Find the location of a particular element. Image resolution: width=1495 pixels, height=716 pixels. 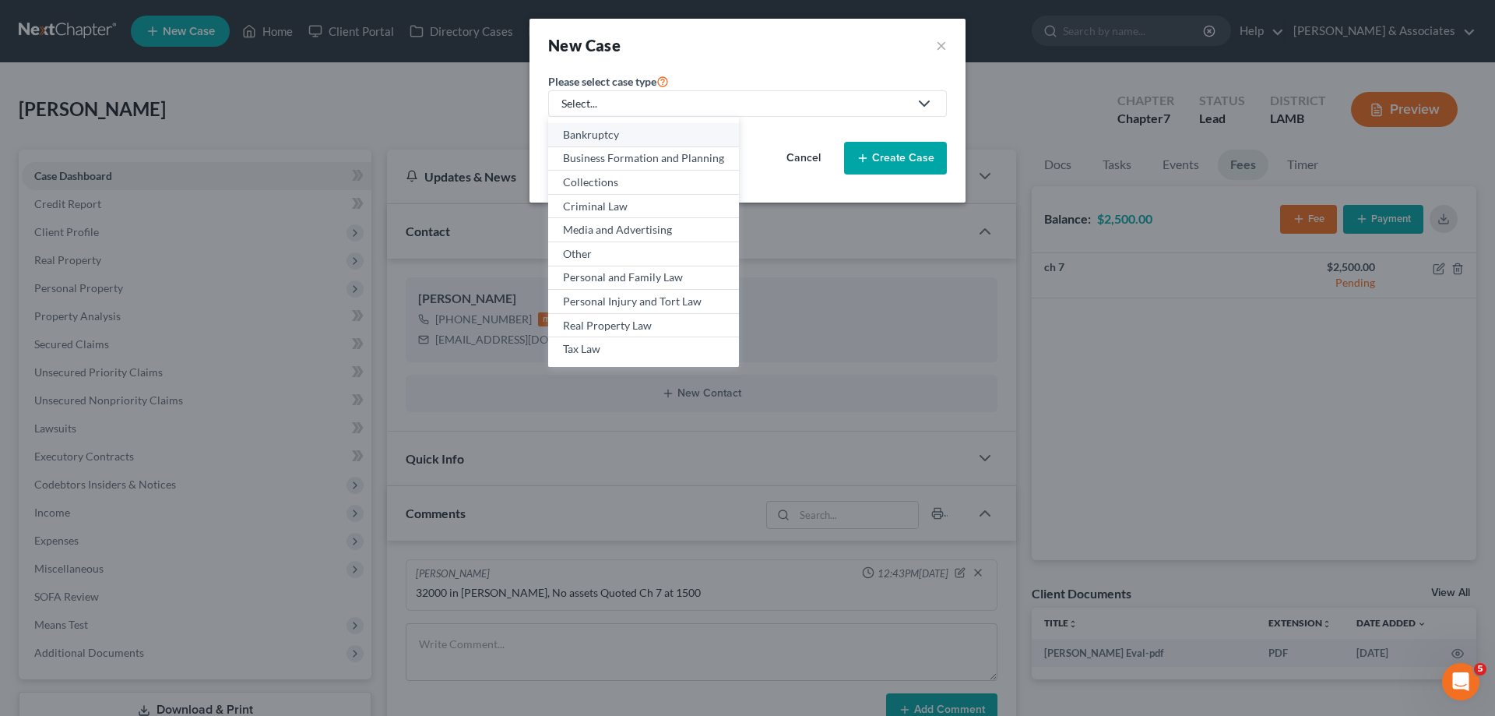

span: Please select case type is located at coordinates (602, 81).